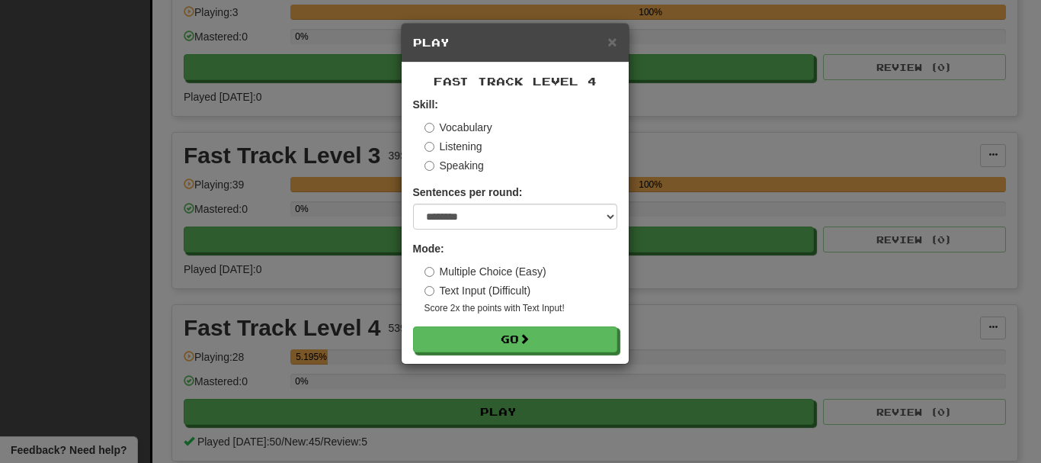  I want to click on label: Speaking, so click(454, 165).